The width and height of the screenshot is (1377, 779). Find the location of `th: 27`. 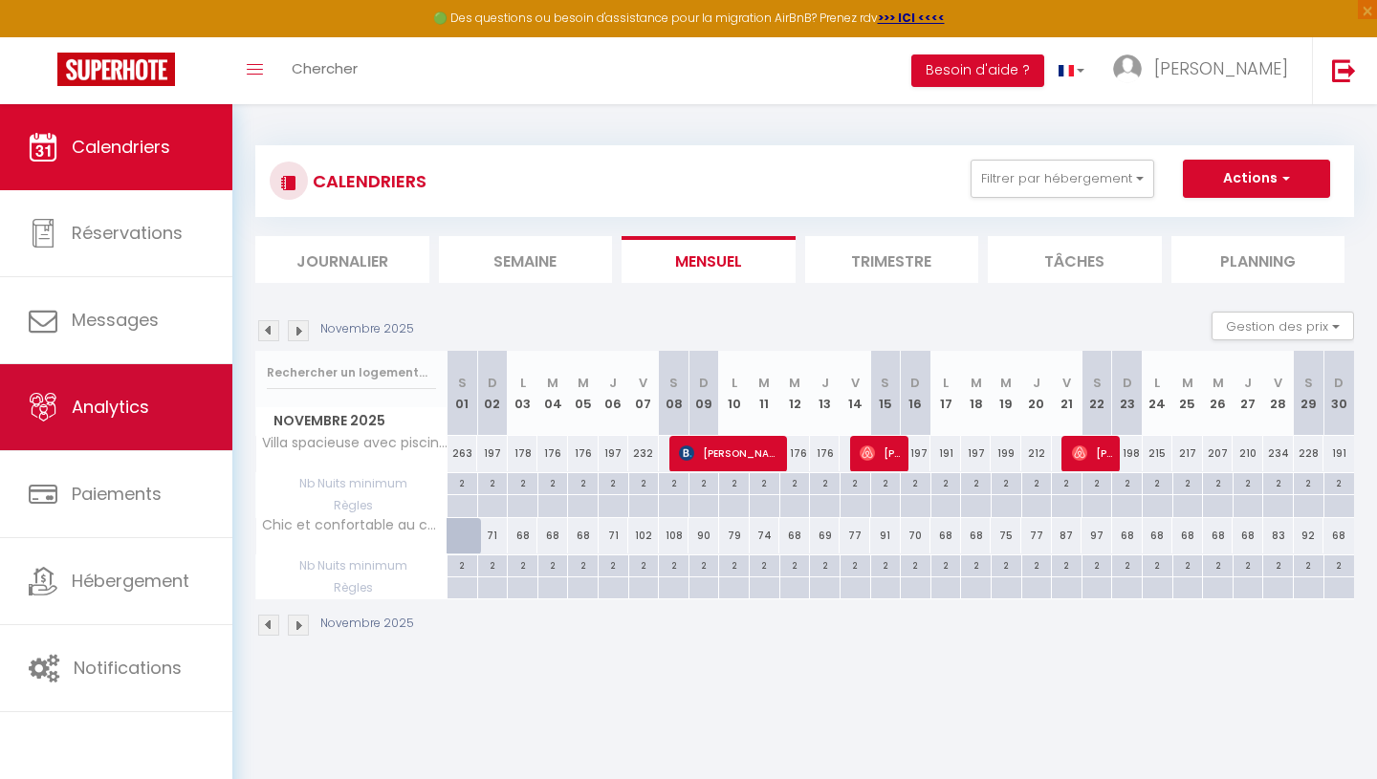

th: 27 is located at coordinates (1248, 393).